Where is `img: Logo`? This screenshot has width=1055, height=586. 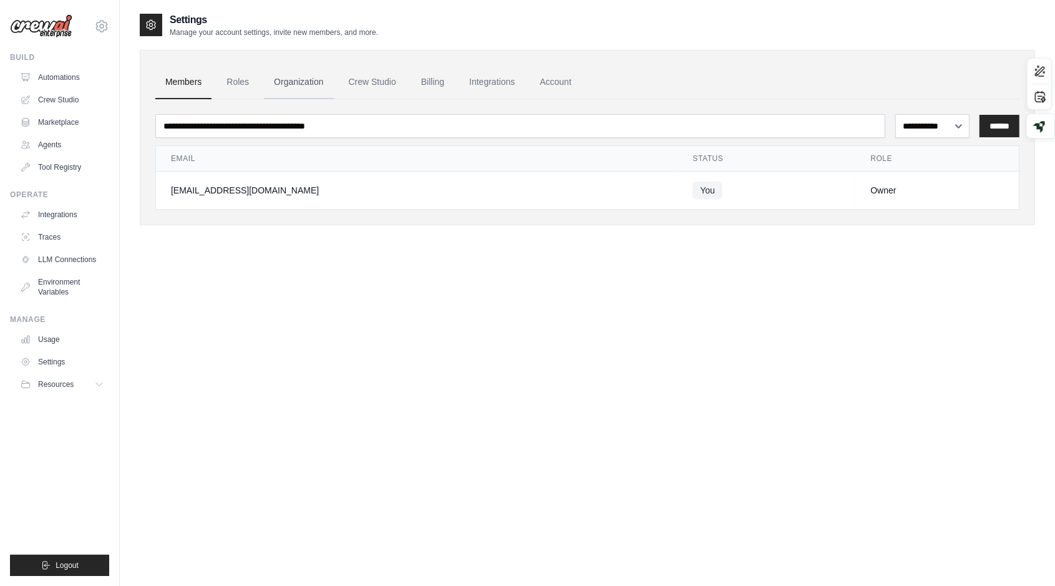 img: Logo is located at coordinates (41, 26).